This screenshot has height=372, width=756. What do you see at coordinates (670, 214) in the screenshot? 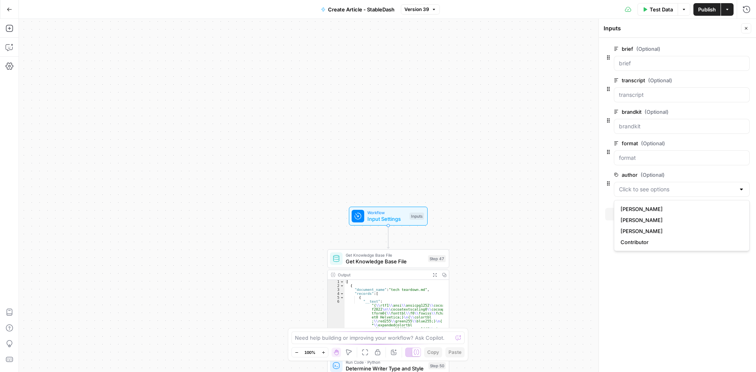
I see `button: Add Field` at bounding box center [670, 214].